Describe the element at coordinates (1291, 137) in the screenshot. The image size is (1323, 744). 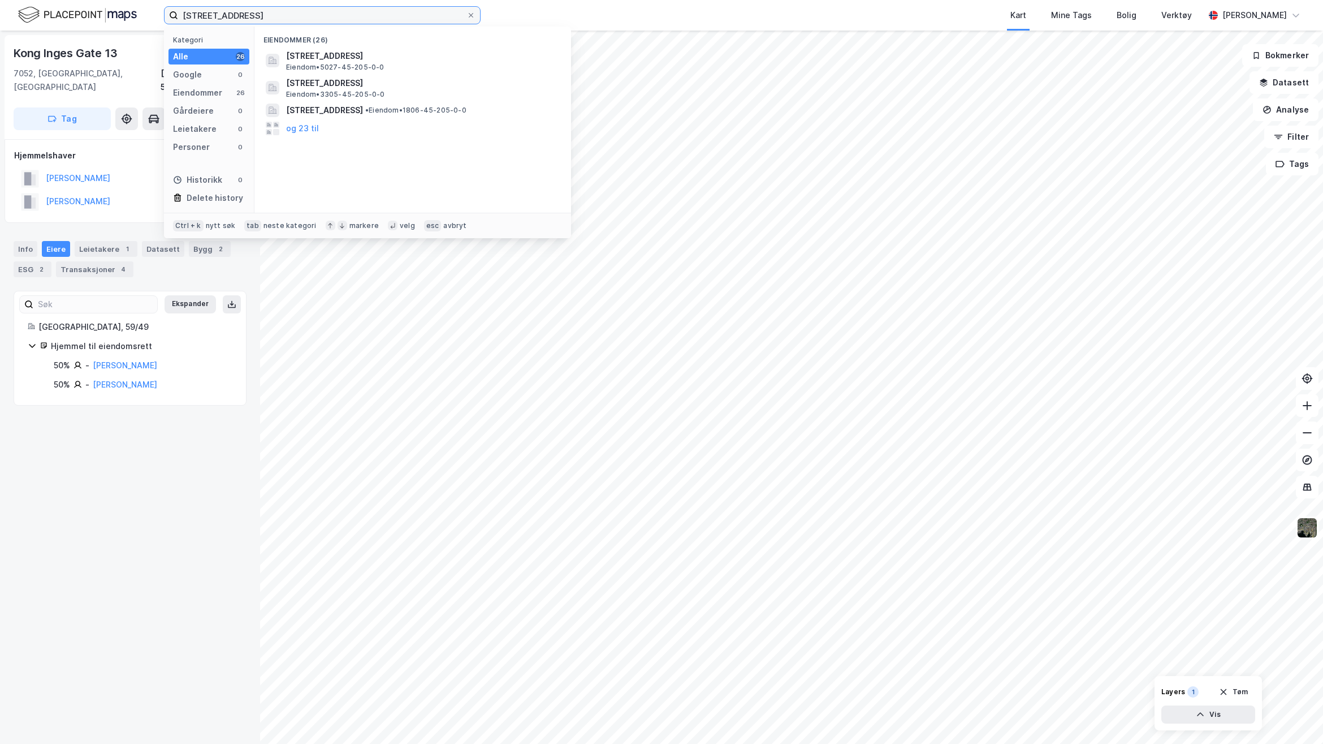
I see `button: Filter` at that location.